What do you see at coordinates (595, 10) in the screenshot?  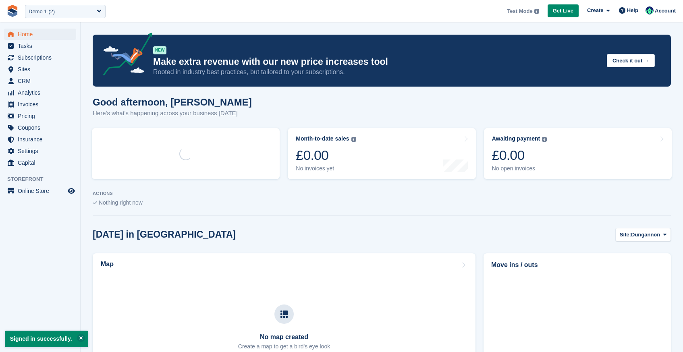 I see `span: Create` at bounding box center [595, 10].